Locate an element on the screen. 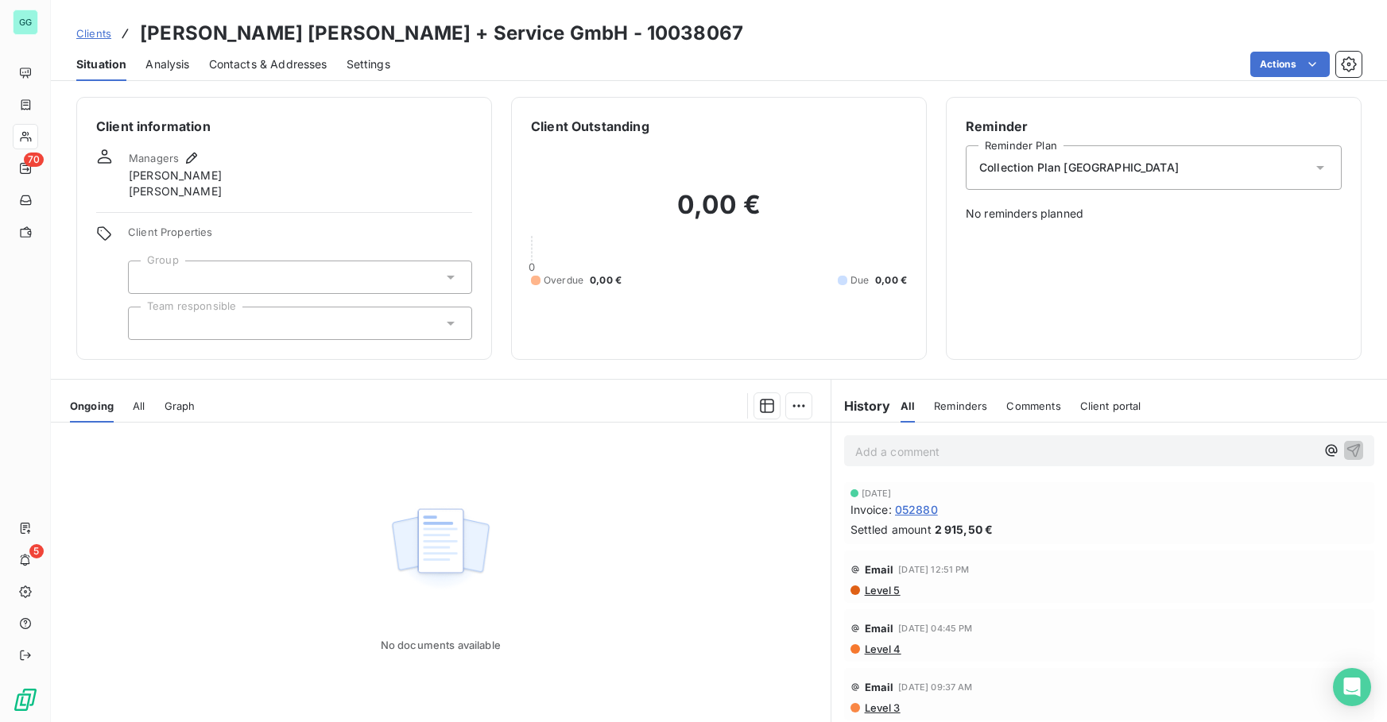  span: Due is located at coordinates (859, 281).